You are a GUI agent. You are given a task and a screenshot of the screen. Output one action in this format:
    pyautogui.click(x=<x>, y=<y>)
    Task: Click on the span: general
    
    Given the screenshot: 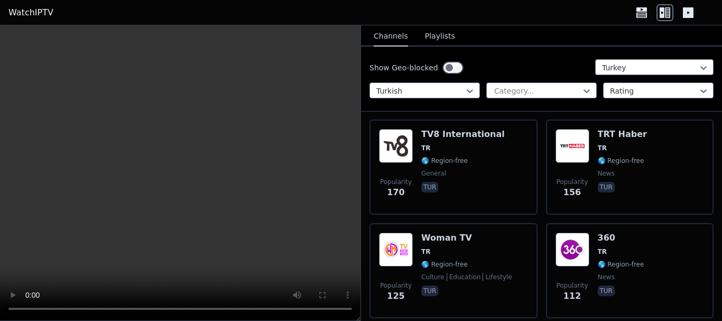 What is the action you would take?
    pyautogui.click(x=434, y=173)
    